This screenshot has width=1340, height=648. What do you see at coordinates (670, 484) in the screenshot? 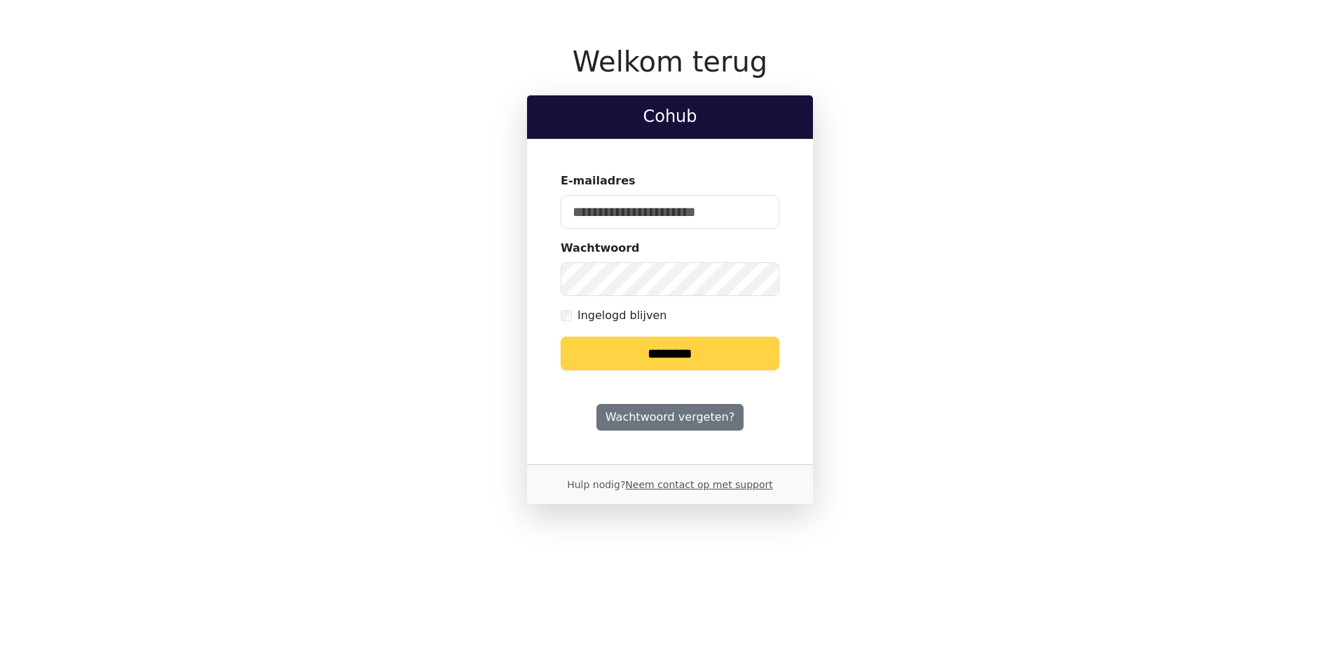
I see `small: Hulp nodig?` at bounding box center [670, 484].